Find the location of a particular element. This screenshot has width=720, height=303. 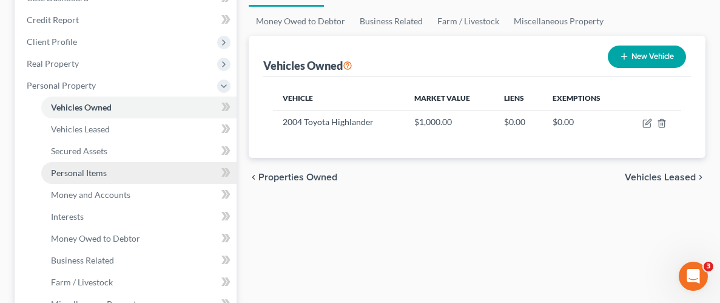

div: Vehicles Owned is located at coordinates (308, 66).